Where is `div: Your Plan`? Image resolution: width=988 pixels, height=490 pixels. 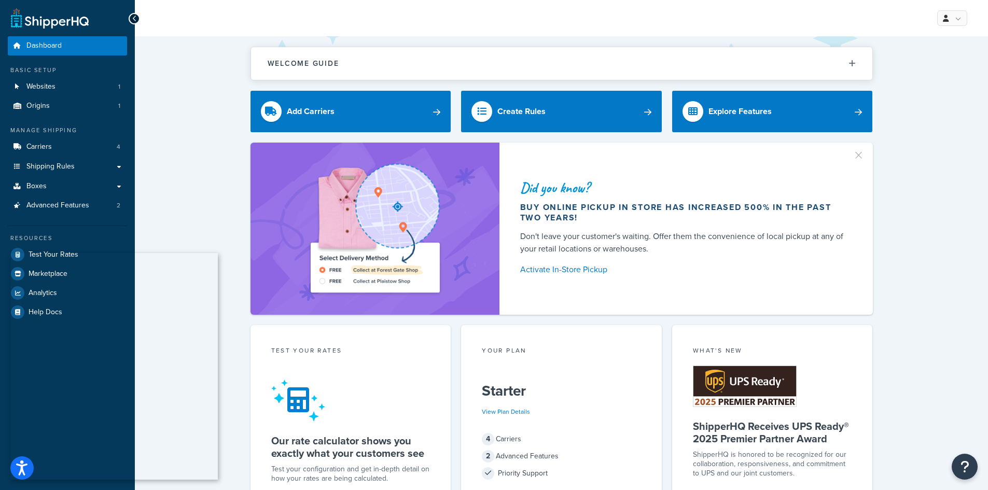 div: Your Plan is located at coordinates (561, 352).